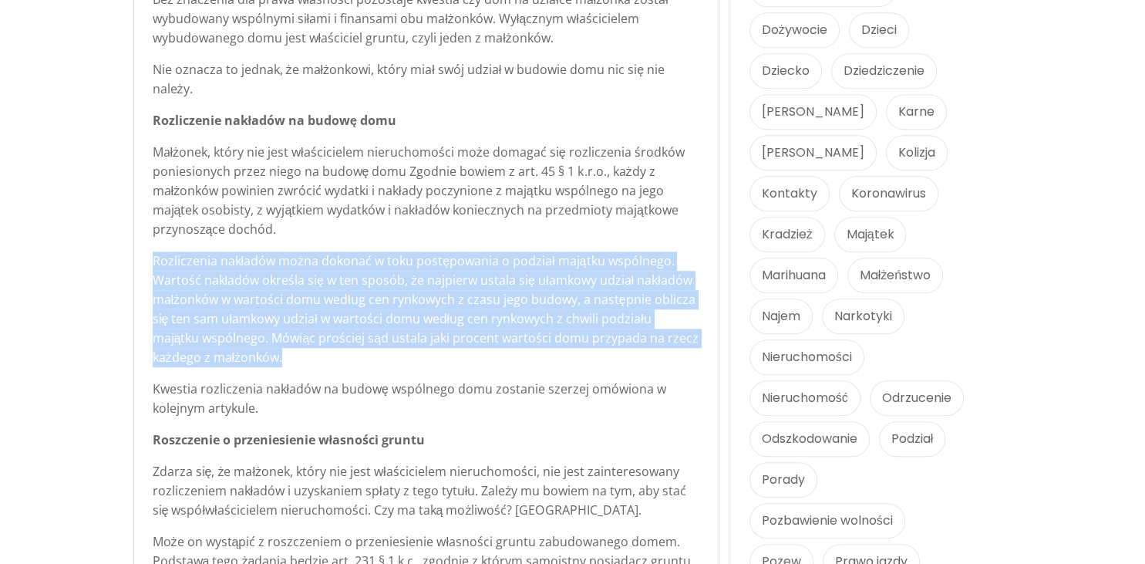 The image size is (1145, 564). I want to click on a: Kradzież, so click(787, 234).